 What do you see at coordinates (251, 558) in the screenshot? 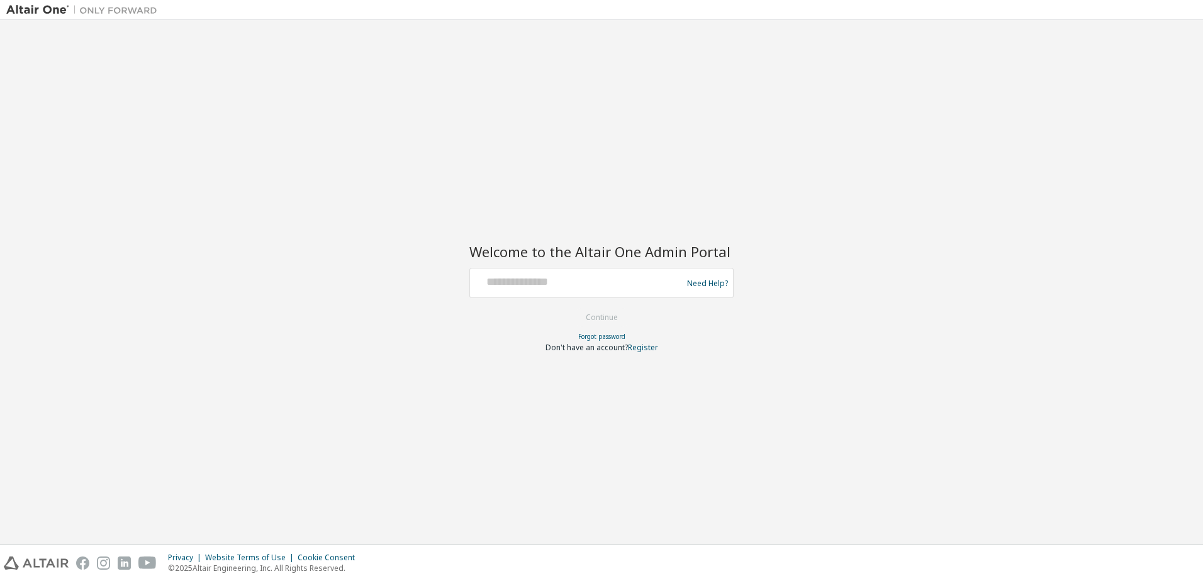
I see `div: Website Terms of Use` at bounding box center [251, 558].